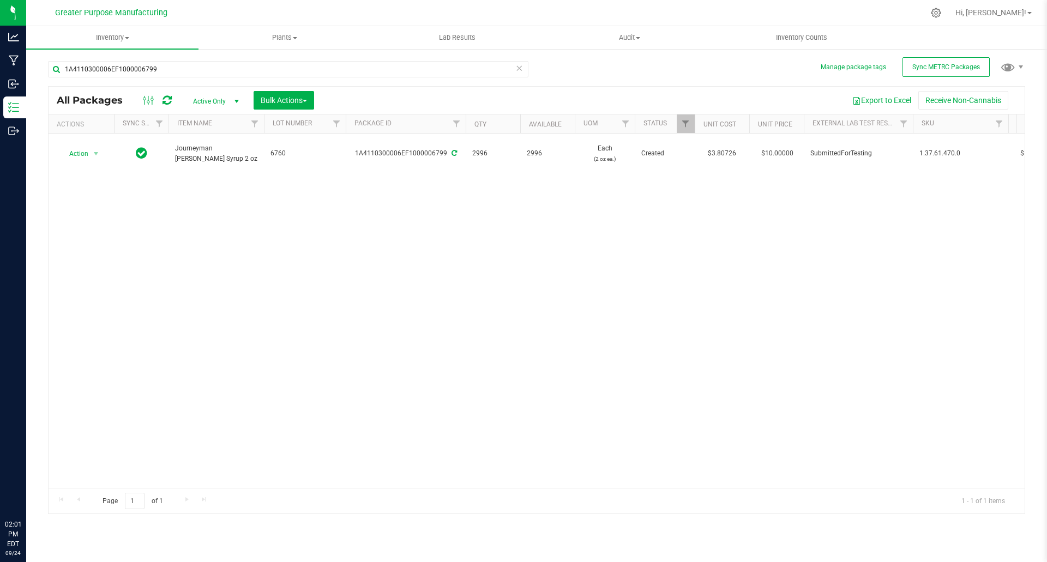 The image size is (1047, 562). Describe the element at coordinates (111, 13) in the screenshot. I see `span: Greater Purpose Manufacturing` at that location.